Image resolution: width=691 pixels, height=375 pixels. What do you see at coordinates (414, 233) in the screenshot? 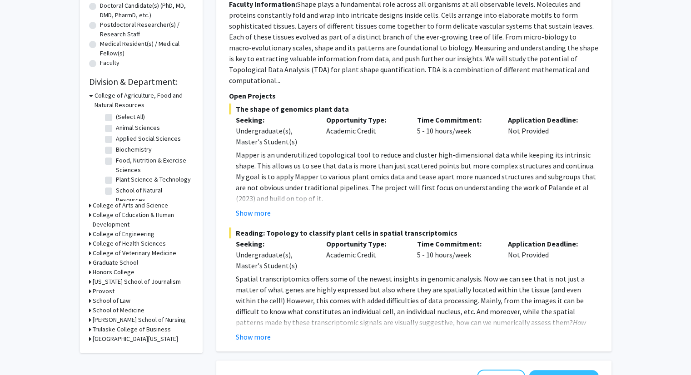
I see `span: Reading: Topology to classify plant cells in spatial transcriptomics` at bounding box center [414, 233].